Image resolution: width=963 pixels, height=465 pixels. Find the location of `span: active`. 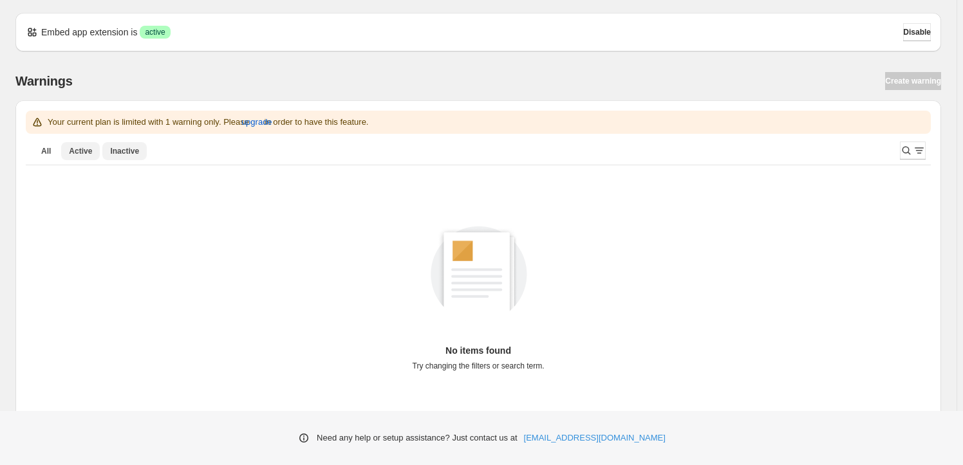

span: active is located at coordinates (154, 32).